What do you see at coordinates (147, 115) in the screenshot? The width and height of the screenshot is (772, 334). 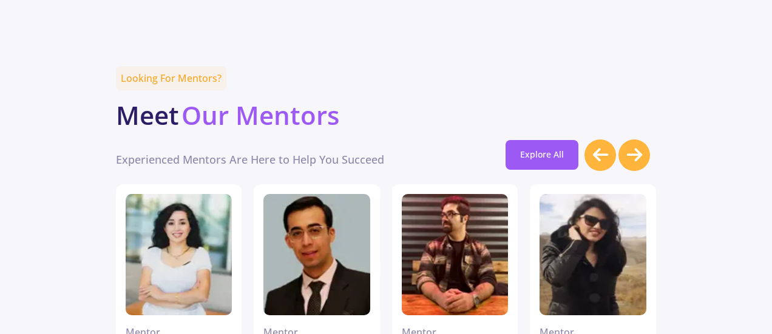 I see `b: Meet` at bounding box center [147, 115].